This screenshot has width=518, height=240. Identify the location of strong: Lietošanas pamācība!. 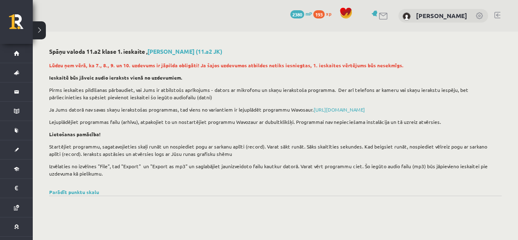
(75, 134).